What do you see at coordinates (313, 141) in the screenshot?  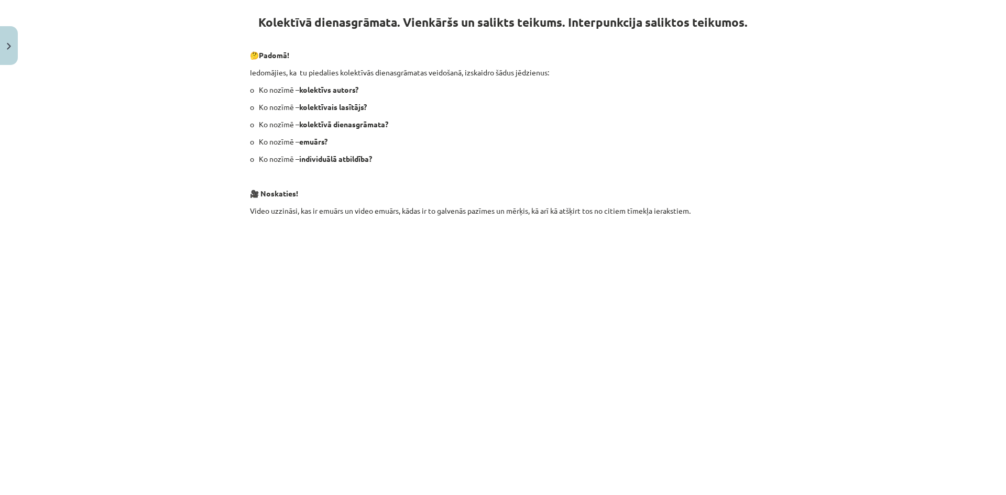 I see `b: emuārs?` at bounding box center [313, 141].